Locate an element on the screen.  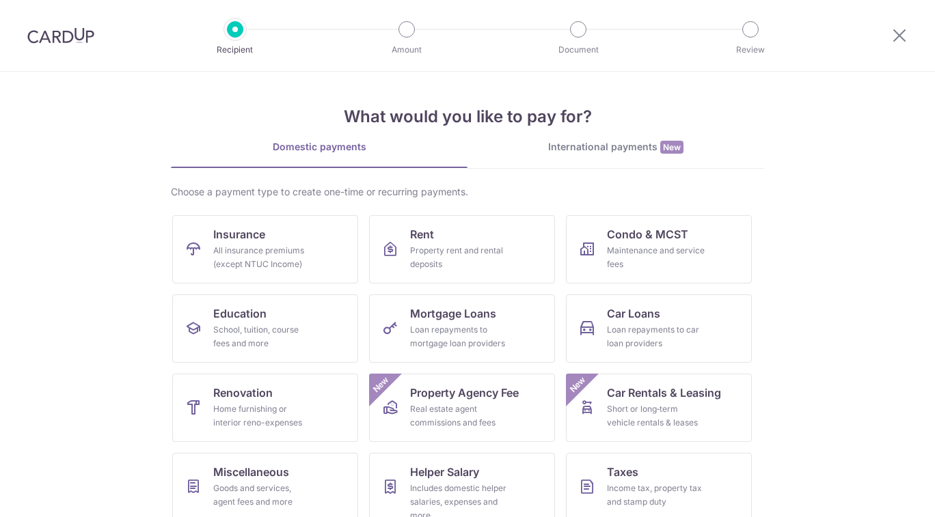
div: Property rent and rental deposits is located at coordinates (459, 258).